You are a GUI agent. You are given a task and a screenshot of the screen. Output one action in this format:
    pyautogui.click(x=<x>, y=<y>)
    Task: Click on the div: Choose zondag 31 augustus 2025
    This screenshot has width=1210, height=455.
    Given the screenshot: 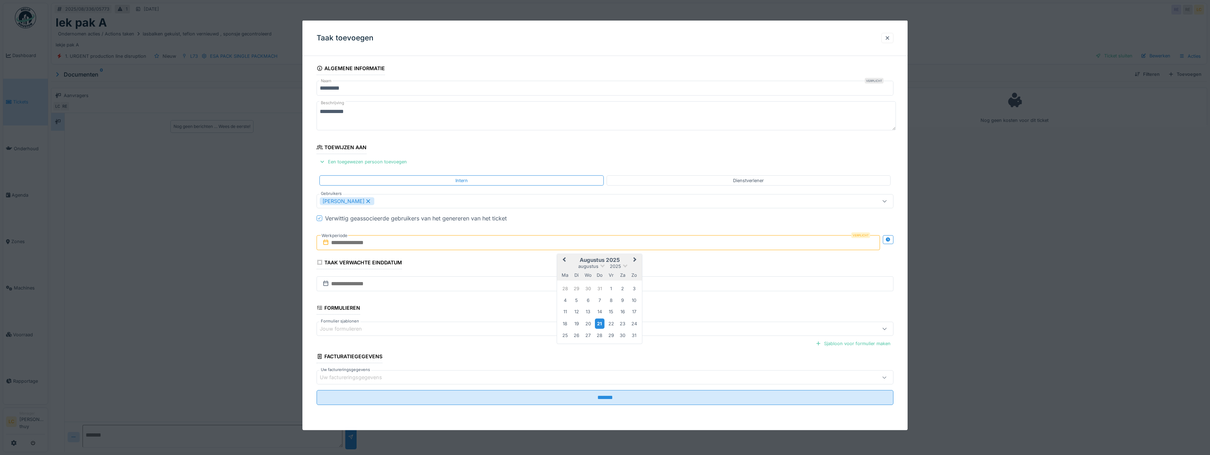 What is the action you would take?
    pyautogui.click(x=634, y=335)
    